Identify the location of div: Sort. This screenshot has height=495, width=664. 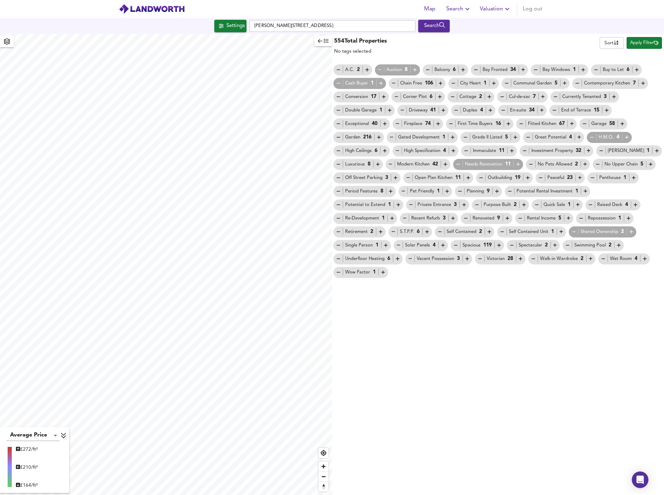
(612, 43).